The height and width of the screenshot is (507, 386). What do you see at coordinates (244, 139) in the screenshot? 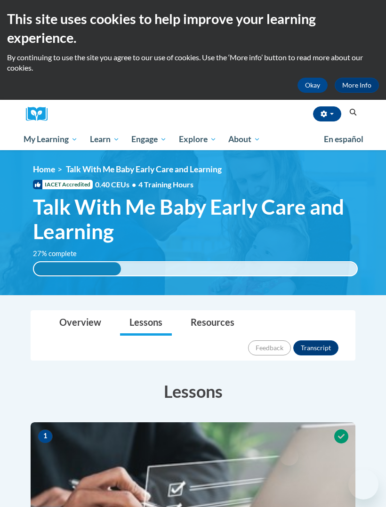
I see `span: About` at bounding box center [244, 139].